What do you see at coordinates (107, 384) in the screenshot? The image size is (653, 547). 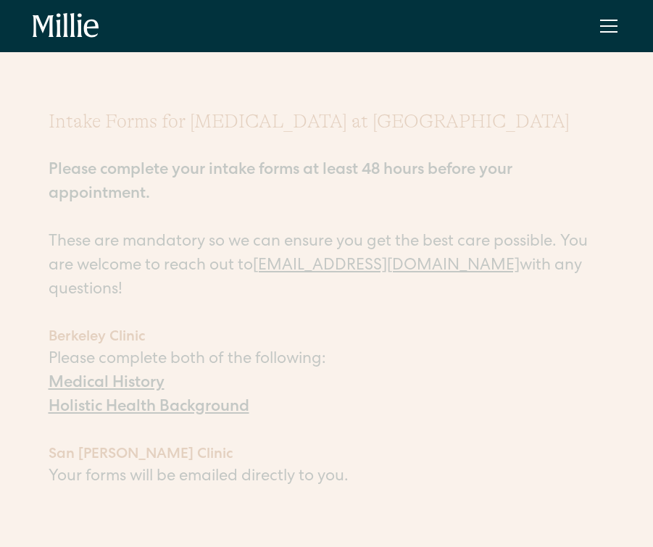 I see `strong: Medical History` at bounding box center [107, 384].